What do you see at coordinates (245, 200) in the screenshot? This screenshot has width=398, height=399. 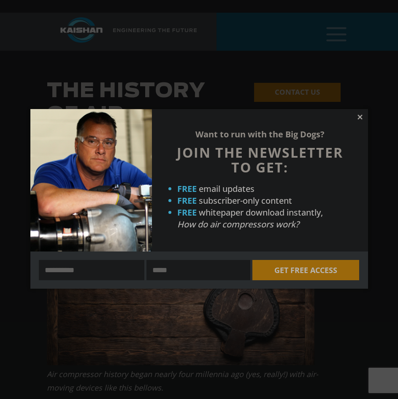 I see `span: subscriber-only content` at bounding box center [245, 200].